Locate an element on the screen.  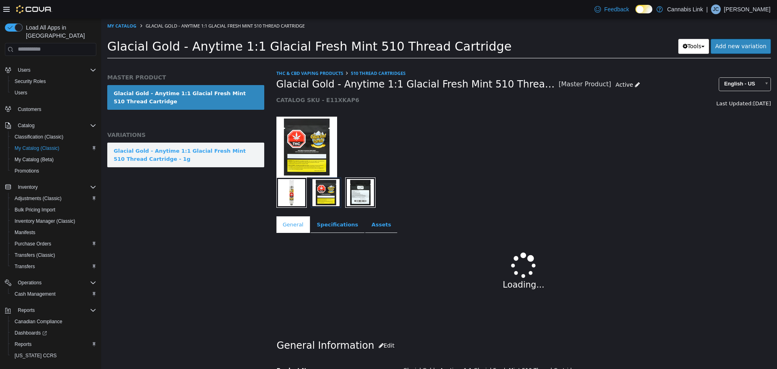
button: Security Roles is located at coordinates (54, 81).